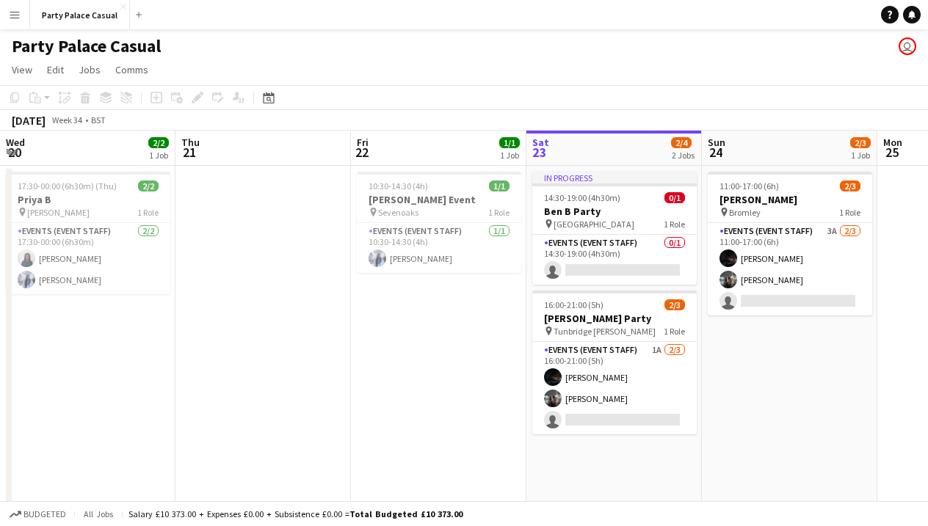  Describe the element at coordinates (67, 186) in the screenshot. I see `span: 17:30-00:00 (6h30m) (Thu)` at that location.